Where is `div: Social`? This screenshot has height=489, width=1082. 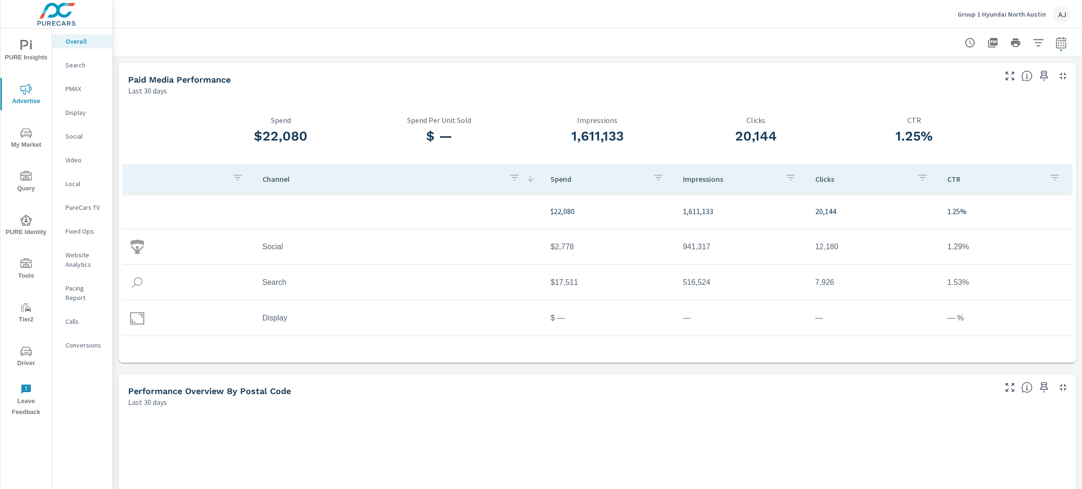 div: Social is located at coordinates (82, 136).